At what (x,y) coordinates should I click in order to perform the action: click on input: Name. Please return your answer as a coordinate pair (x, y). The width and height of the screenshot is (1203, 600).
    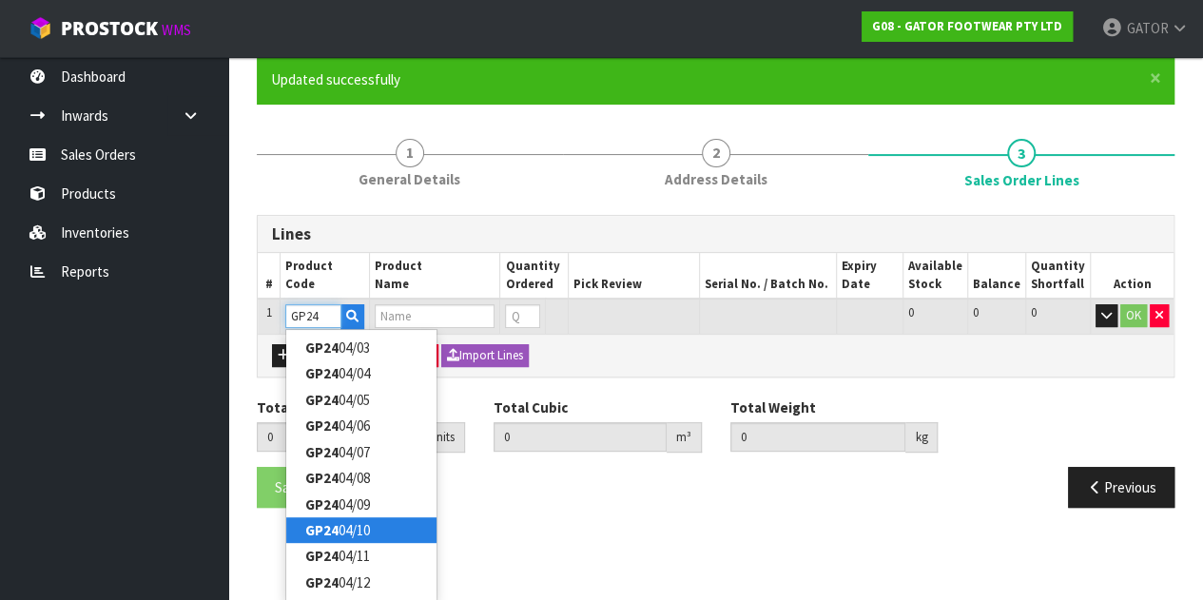
    Looking at the image, I should click on (435, 316).